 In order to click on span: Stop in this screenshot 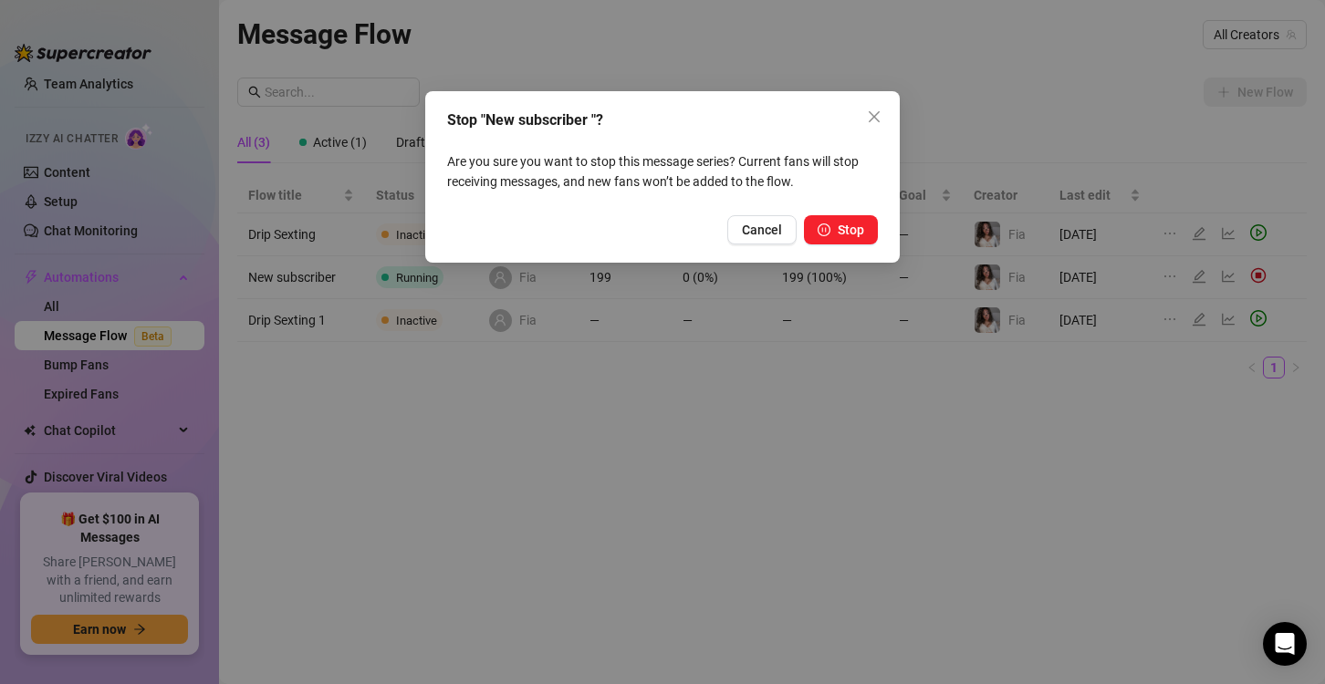, I will do `click(850, 230)`.